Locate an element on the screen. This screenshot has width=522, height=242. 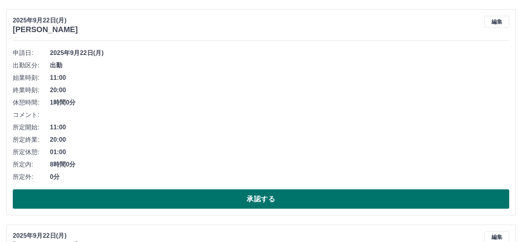
span: 8時間0分 is located at coordinates (279, 164).